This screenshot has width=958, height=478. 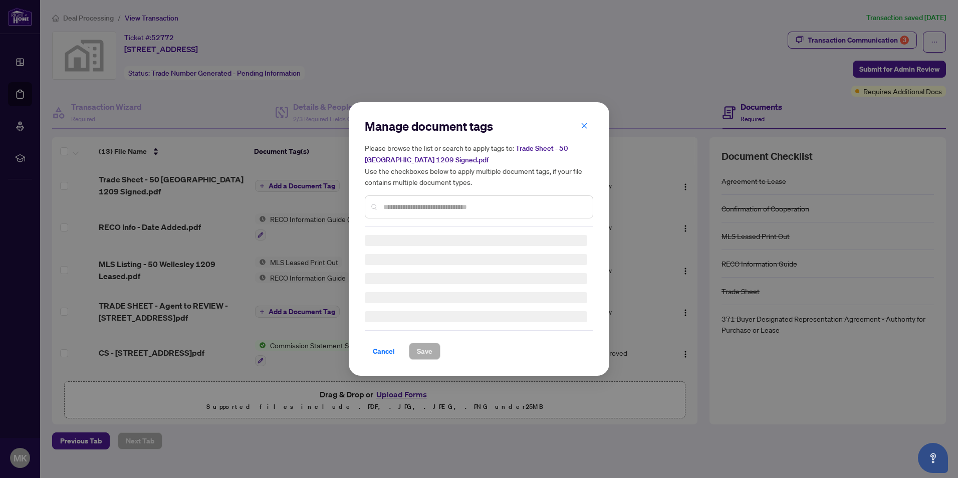 I want to click on h2: Manage document tags, so click(x=479, y=126).